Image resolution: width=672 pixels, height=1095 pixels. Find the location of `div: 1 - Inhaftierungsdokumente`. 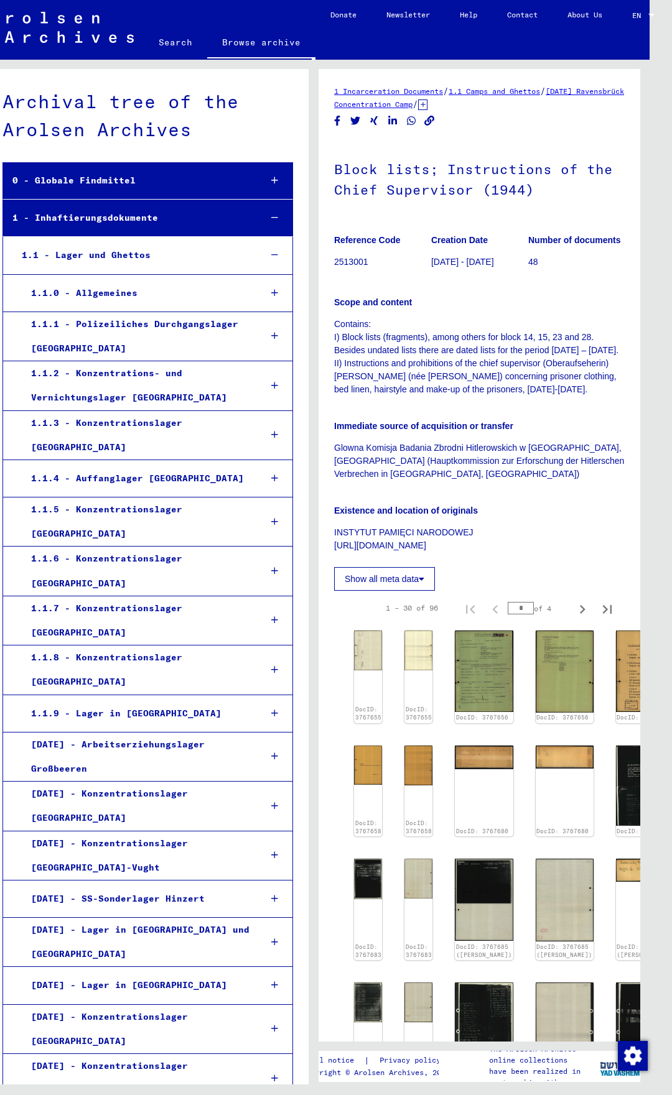

div: 1 - Inhaftierungsdokumente is located at coordinates (127, 218).